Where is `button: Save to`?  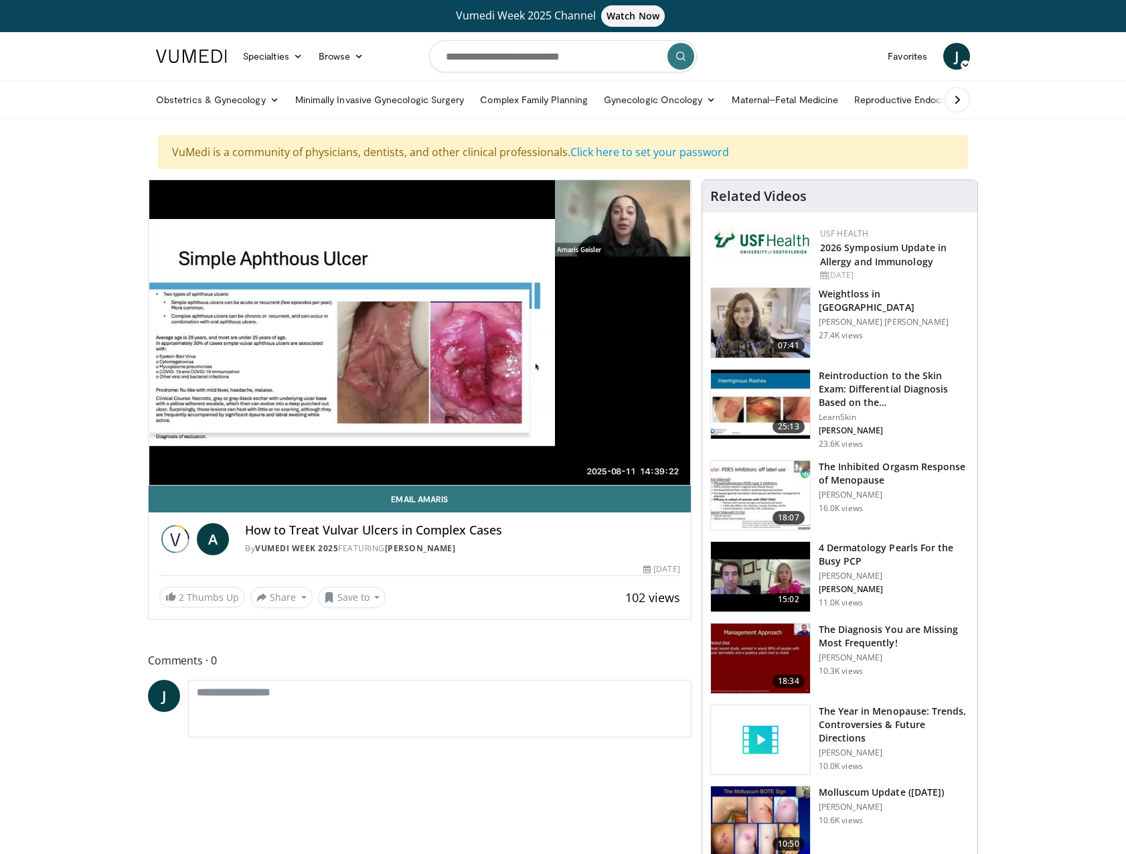 button: Save to is located at coordinates (352, 597).